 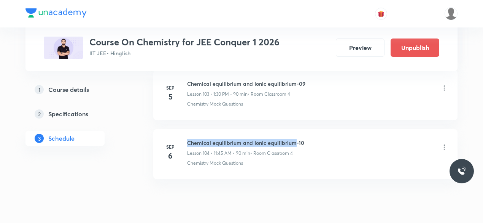 What do you see at coordinates (415, 48) in the screenshot?
I see `button: Unpublish` at bounding box center [415, 48].